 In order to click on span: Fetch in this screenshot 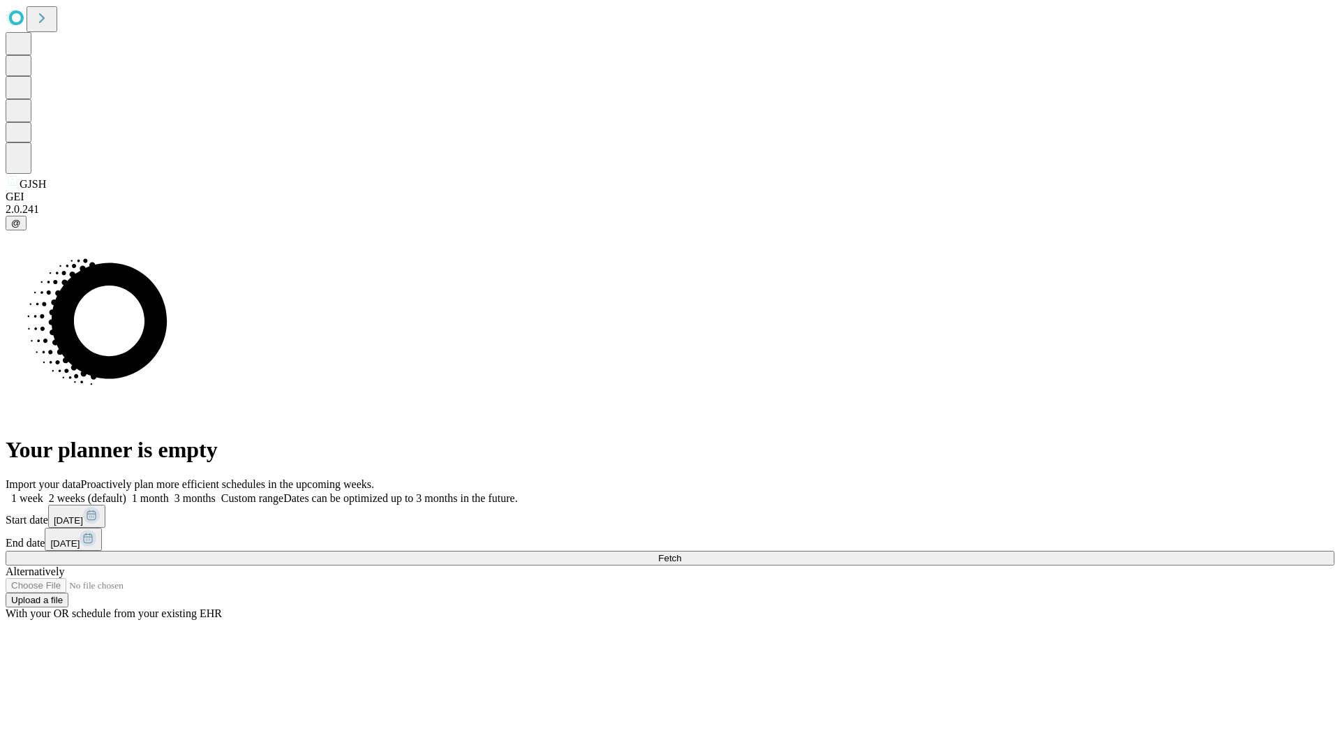, I will do `click(669, 558)`.